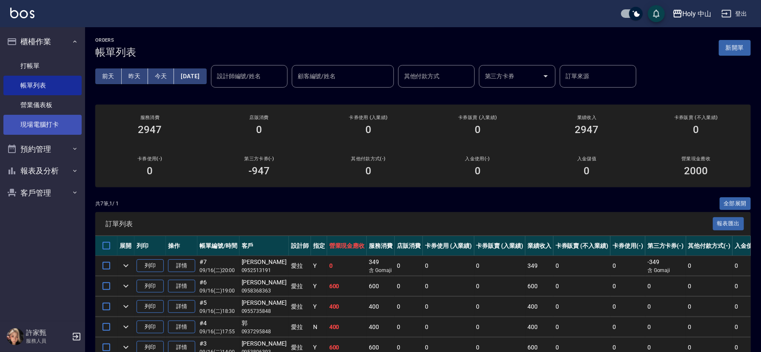 This screenshot has height=352, width=761. What do you see at coordinates (48, 341) in the screenshot?
I see `p: 服務人員` at bounding box center [48, 341].